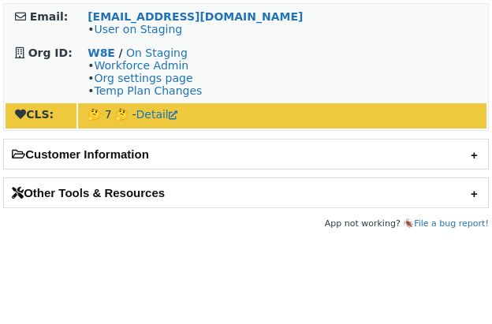 The height and width of the screenshot is (324, 492). What do you see at coordinates (157, 53) in the screenshot?
I see `a: On Staging` at bounding box center [157, 53].